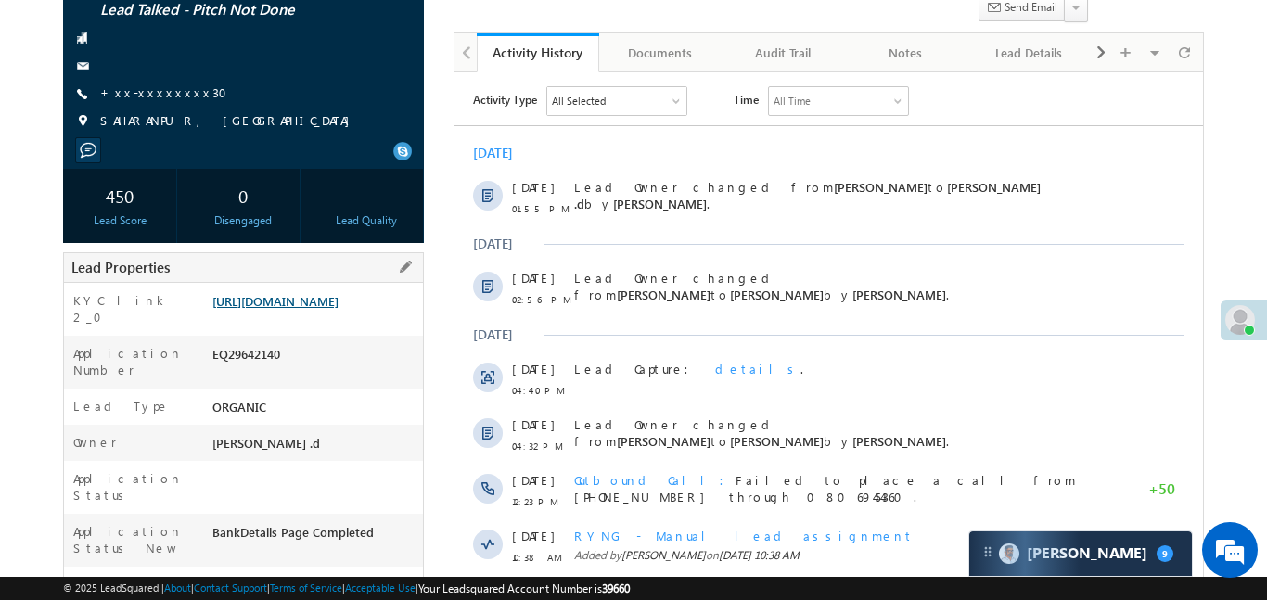  Describe the element at coordinates (183, 296) in the screenshot. I see `span: Lead Capture:` at that location.